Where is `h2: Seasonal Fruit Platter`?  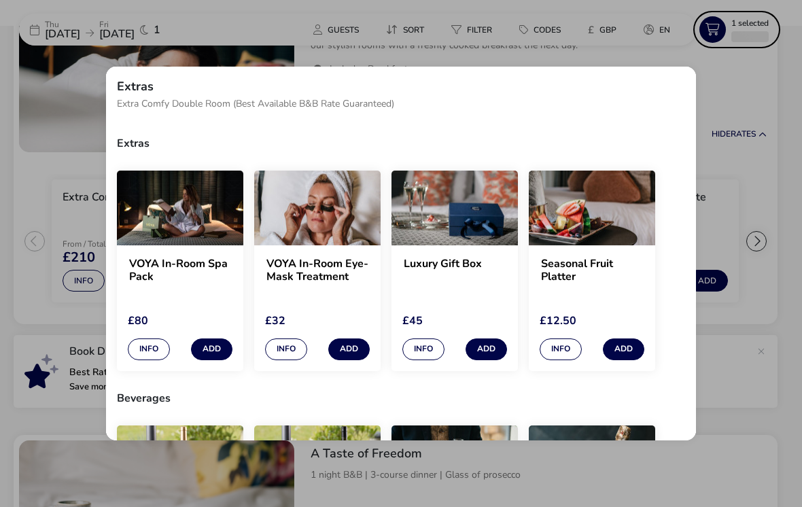 h2: Seasonal Fruit Platter is located at coordinates (592, 271).